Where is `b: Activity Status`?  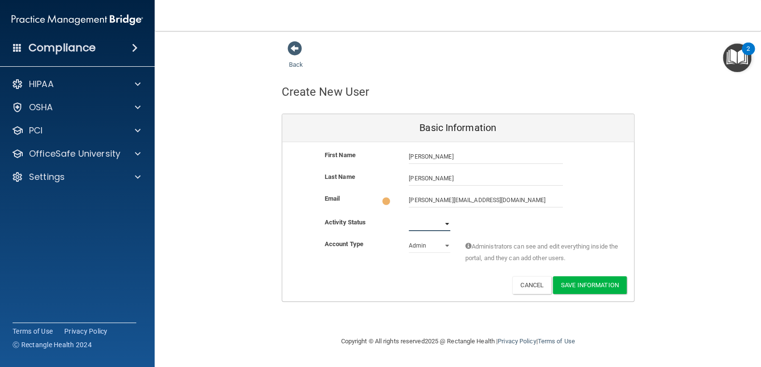
b: Activity Status is located at coordinates (345, 222).